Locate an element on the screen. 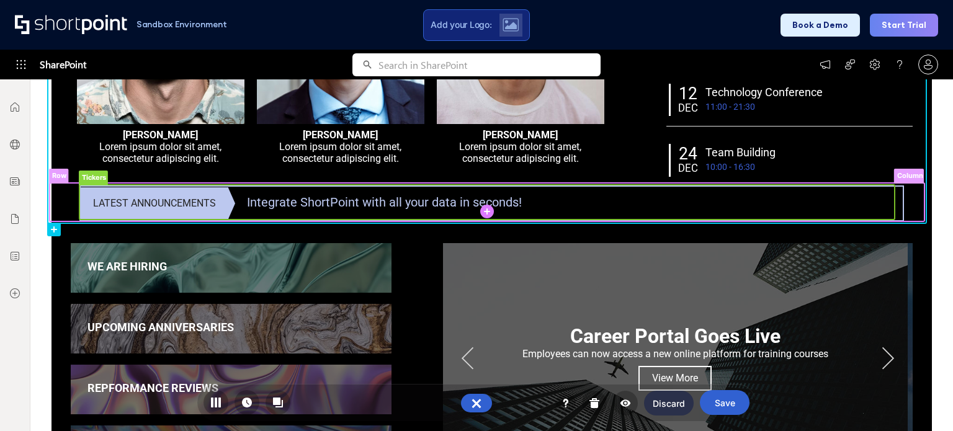 The image size is (953, 431). span: Add your Logo: is located at coordinates (461, 25).